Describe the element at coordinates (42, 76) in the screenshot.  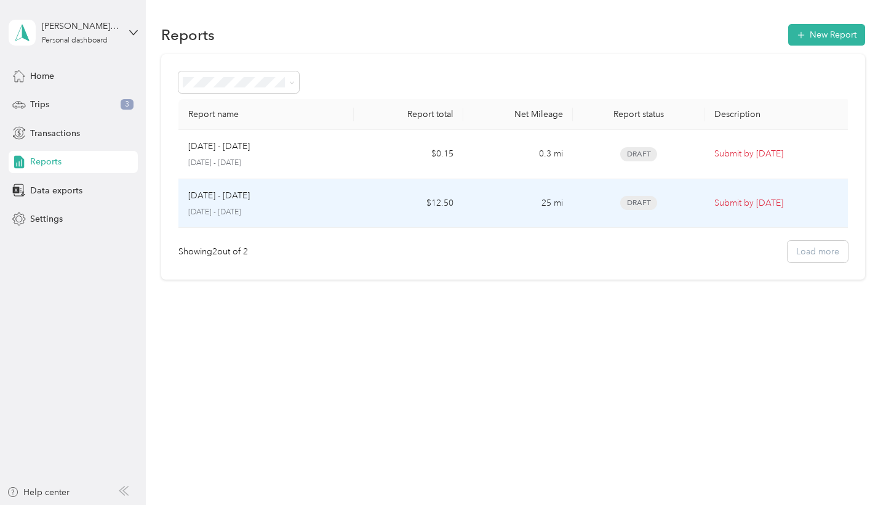
I see `span: Home` at that location.